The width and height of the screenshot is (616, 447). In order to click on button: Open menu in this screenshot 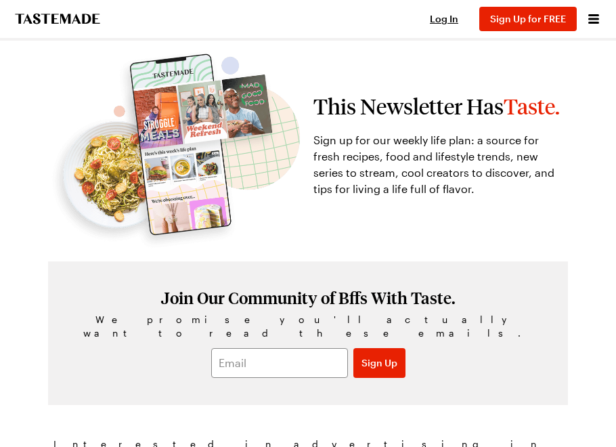, I will do `click(594, 19)`.